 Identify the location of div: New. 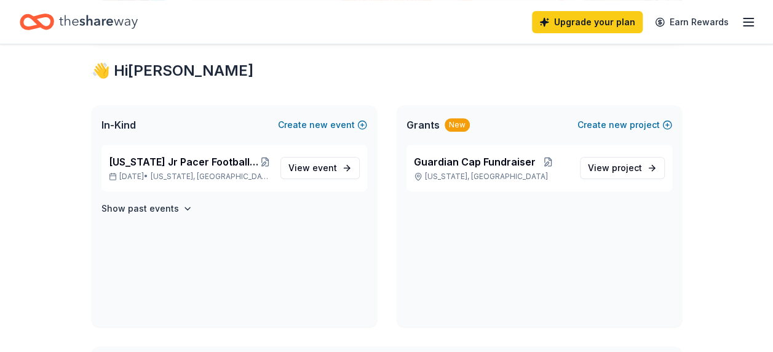
(457, 125).